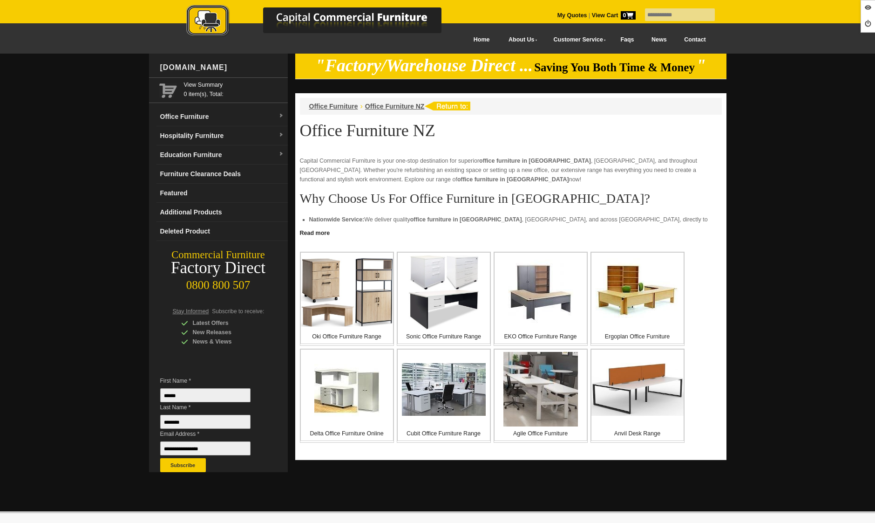 The width and height of the screenshot is (875, 523). Describe the element at coordinates (347, 292) in the screenshot. I see `img: Oki Office Furniture Range` at that location.